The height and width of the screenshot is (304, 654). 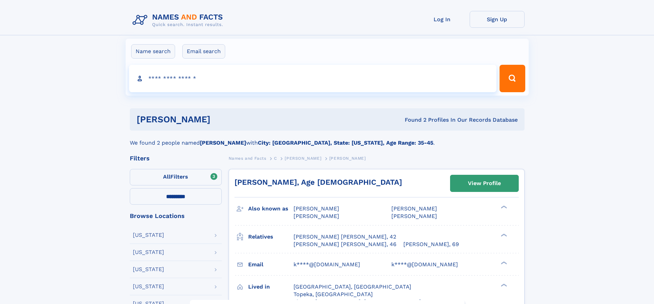 What do you see at coordinates (166, 177) in the screenshot?
I see `span: All` at bounding box center [166, 177].